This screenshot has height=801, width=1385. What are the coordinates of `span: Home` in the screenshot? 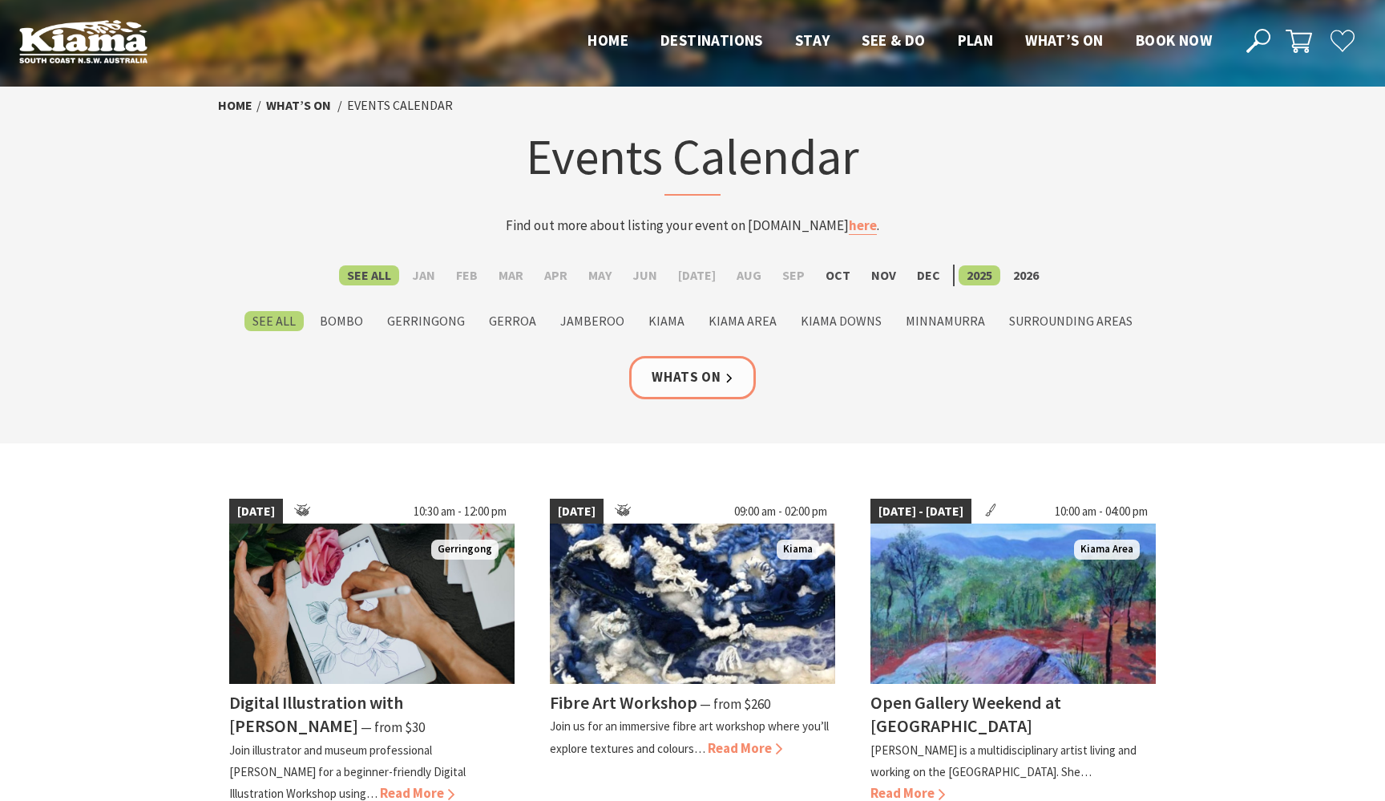 It's located at (607, 40).